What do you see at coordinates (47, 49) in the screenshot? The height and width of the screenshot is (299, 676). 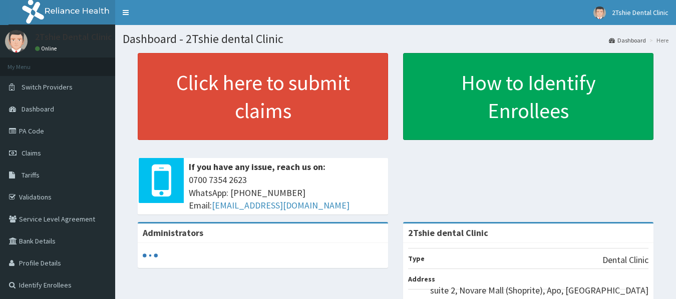 I see `a: Online` at bounding box center [47, 49].